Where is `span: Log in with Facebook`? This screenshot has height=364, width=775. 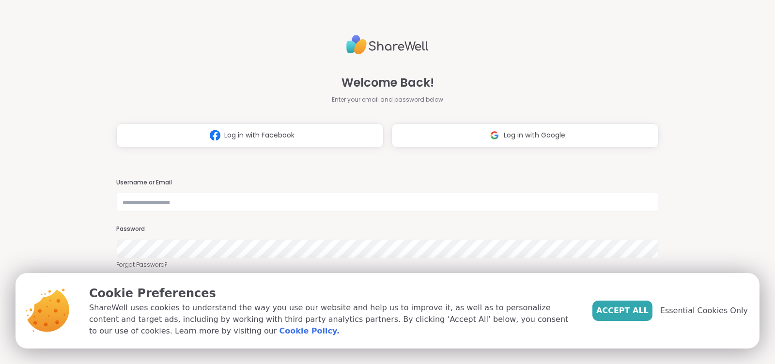
span: Log in with Facebook is located at coordinates (259, 135).